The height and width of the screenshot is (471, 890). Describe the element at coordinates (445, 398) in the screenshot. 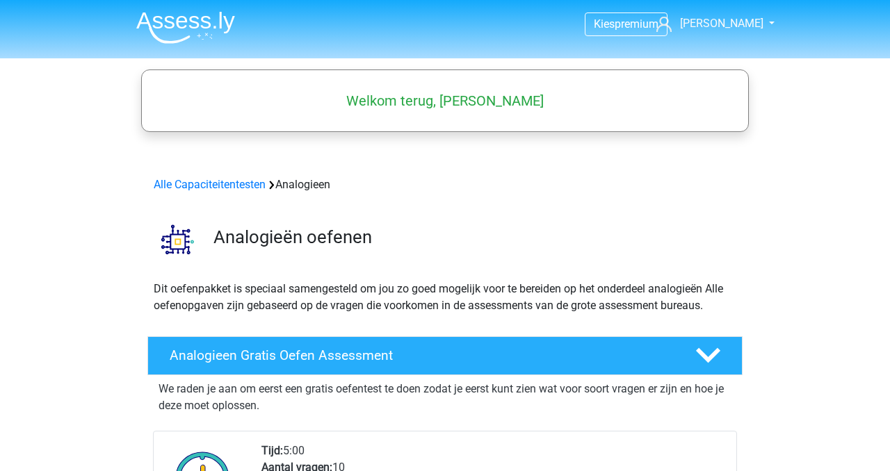

I see `p: We raden je aan om eerst een gratis oefentest te doen zodat je eerst kunt zien wat voor soort vra...` at that location.